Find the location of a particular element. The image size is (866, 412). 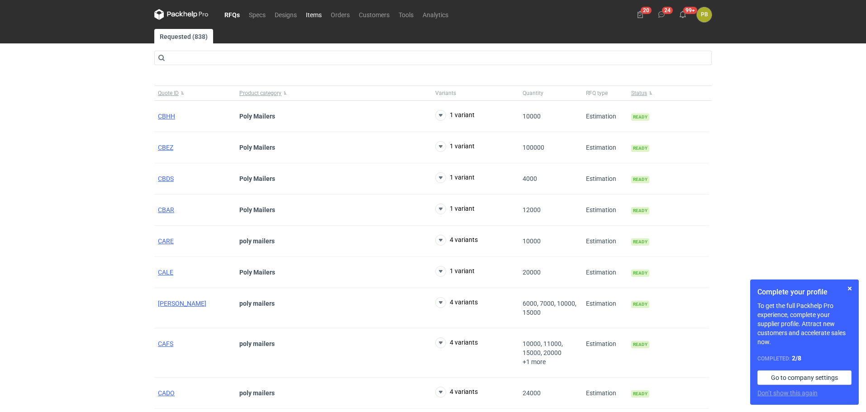

button: 20 is located at coordinates (640, 14).